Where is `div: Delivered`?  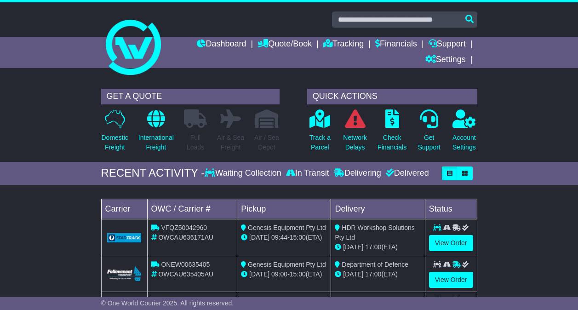 div: Delivered is located at coordinates (406, 173).